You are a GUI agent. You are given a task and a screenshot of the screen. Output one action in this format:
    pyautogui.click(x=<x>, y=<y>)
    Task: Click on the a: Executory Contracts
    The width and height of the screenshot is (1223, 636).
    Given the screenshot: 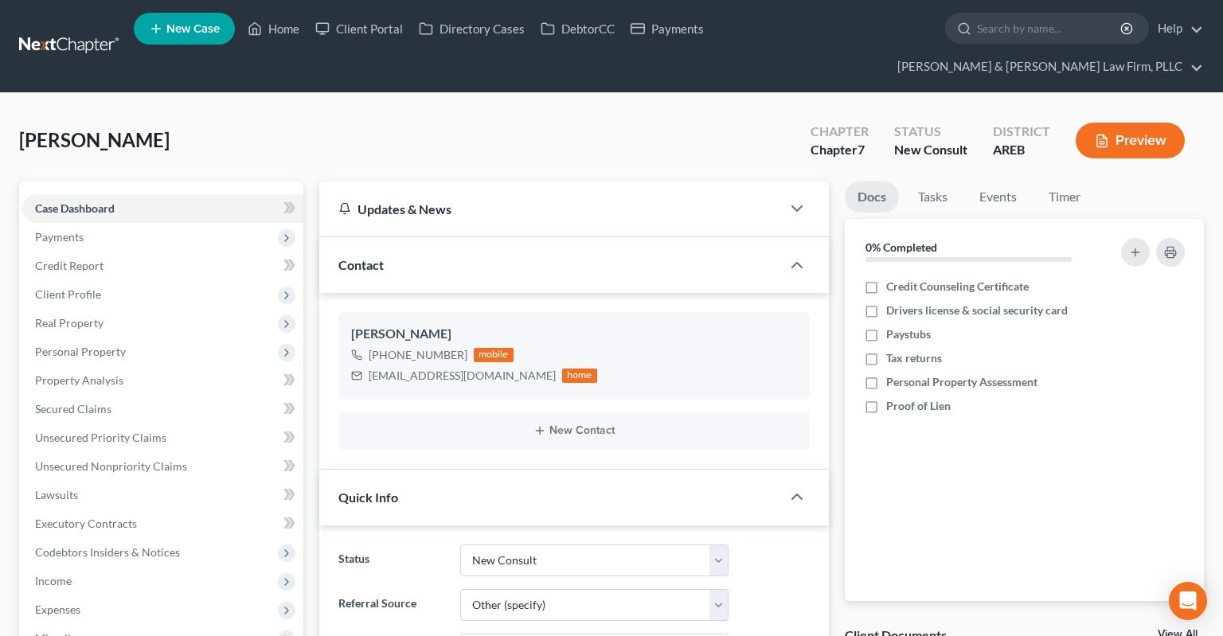 What is the action you would take?
    pyautogui.click(x=162, y=524)
    